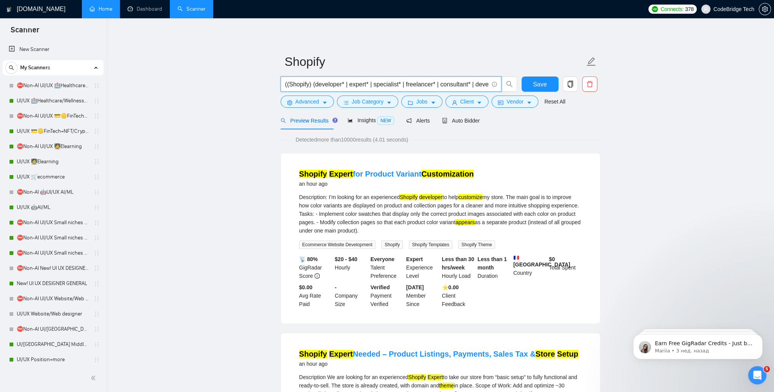 This screenshot has height=392, width=774. Describe the element at coordinates (431, 245) in the screenshot. I see `span: Shopify Templates` at that location.